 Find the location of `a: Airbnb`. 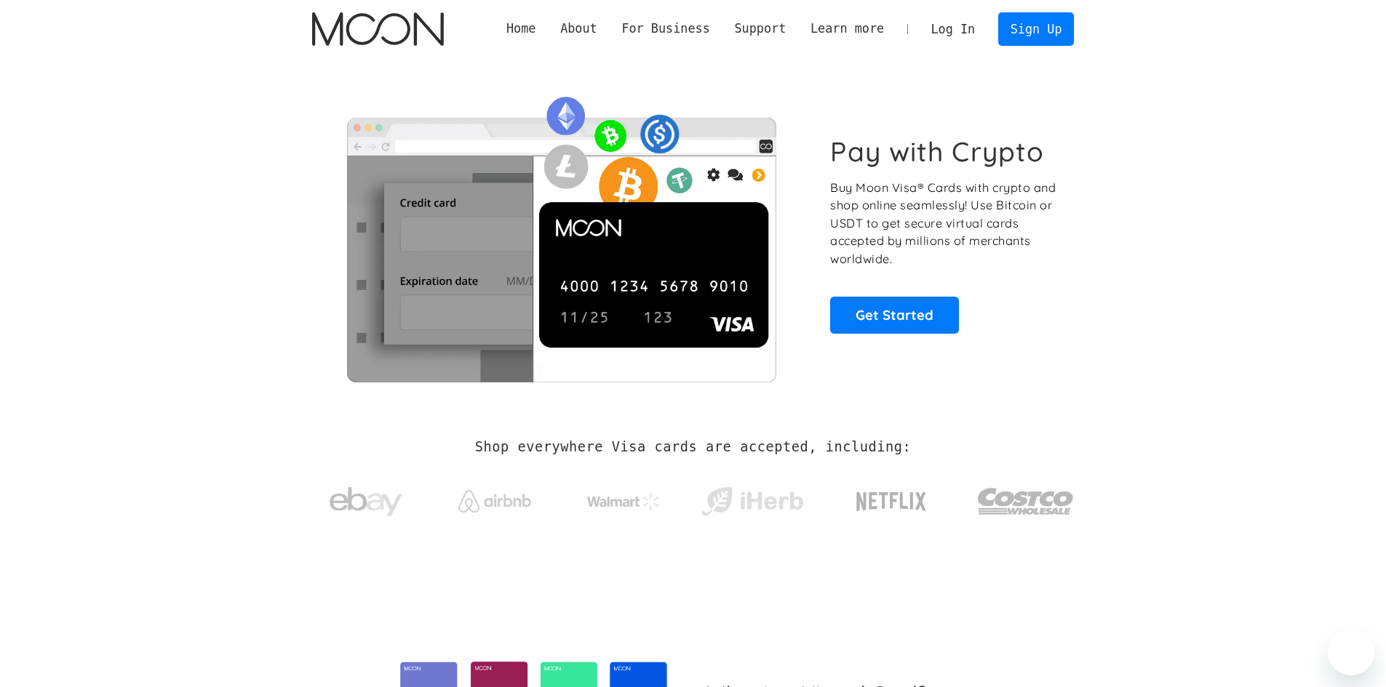

a: Airbnb is located at coordinates (494, 498).